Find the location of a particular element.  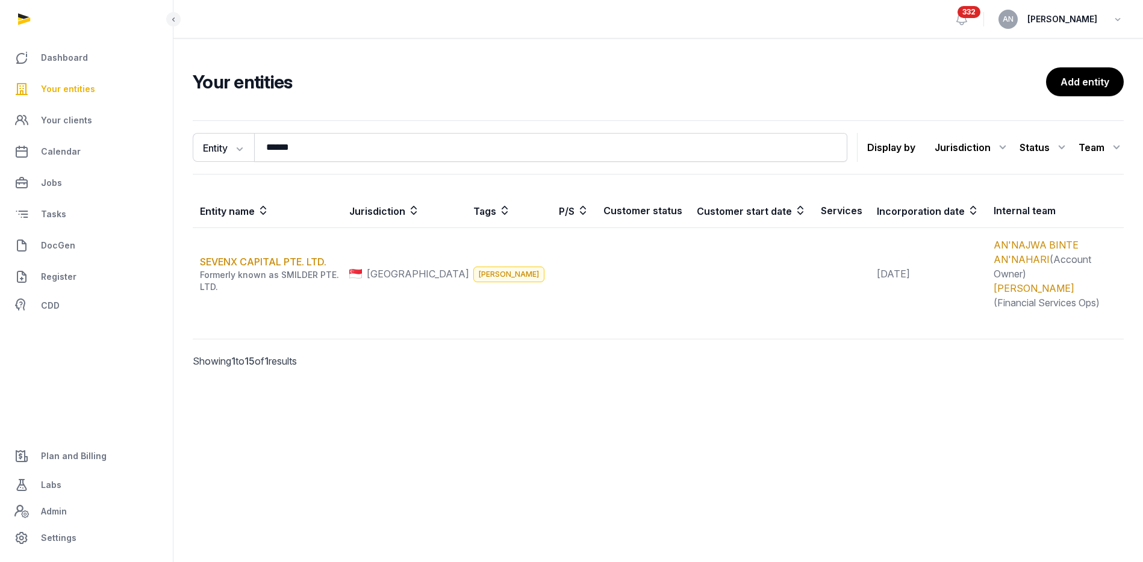

div: Team is located at coordinates (1101, 148).